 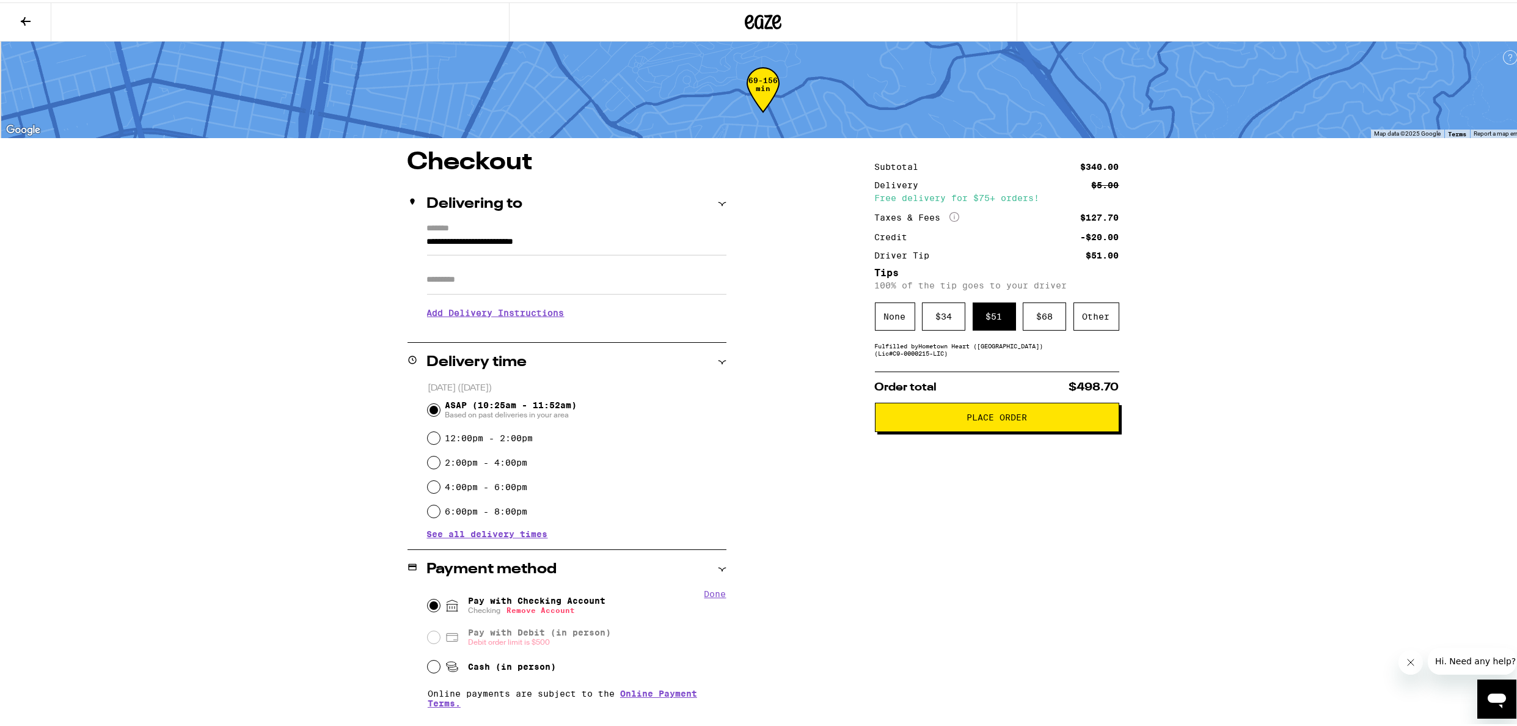 What do you see at coordinates (1100, 235) in the screenshot?
I see `div: -$20.00` at bounding box center [1100, 235].